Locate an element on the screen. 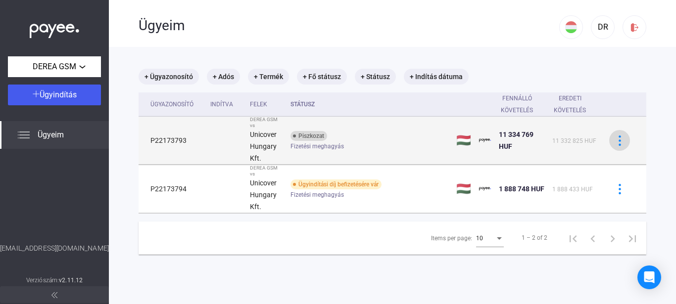  button: Next page is located at coordinates (613, 238).